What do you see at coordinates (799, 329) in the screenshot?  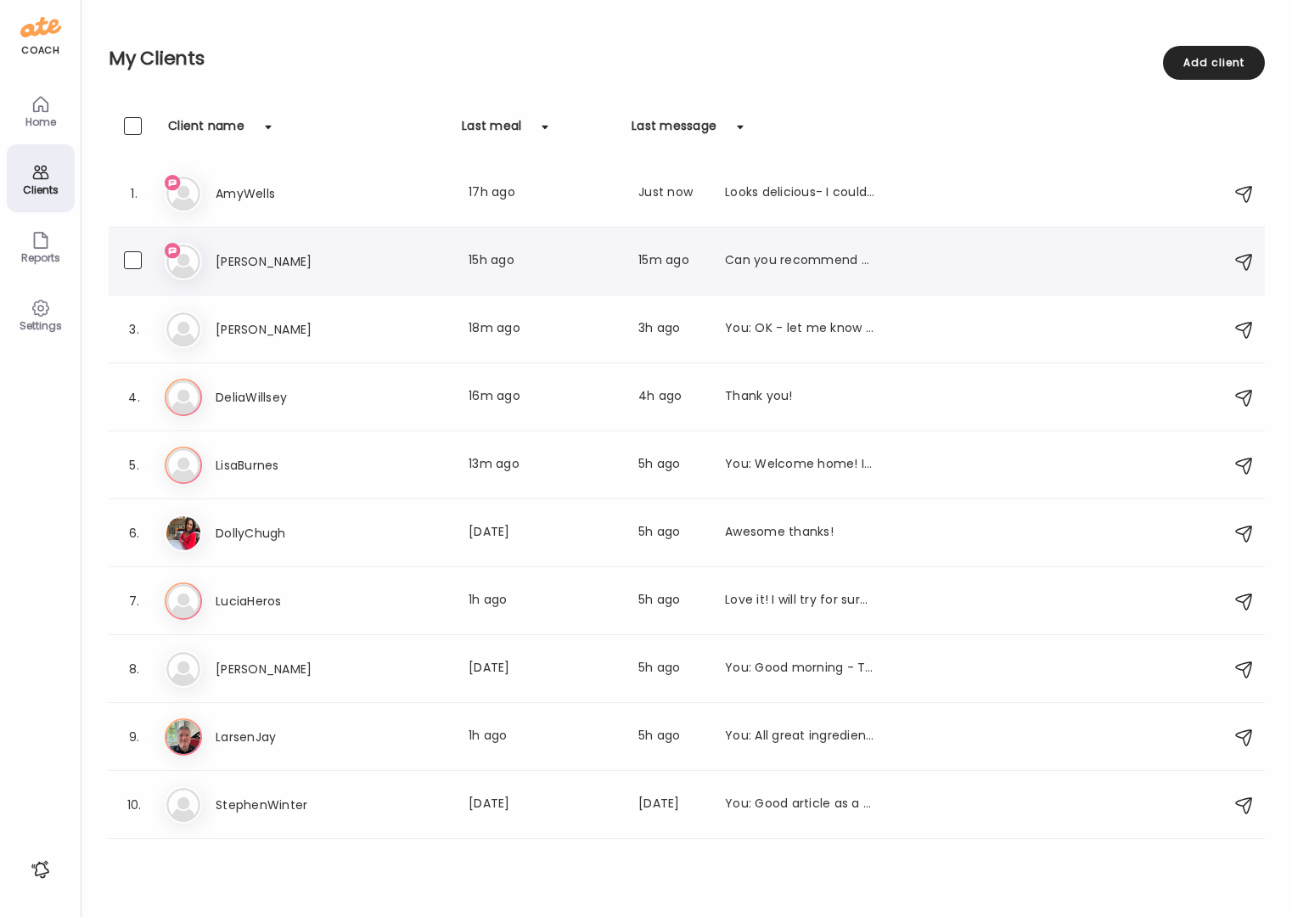 I see `div: You: OK - let me know how you are feeling` at bounding box center [799, 329].